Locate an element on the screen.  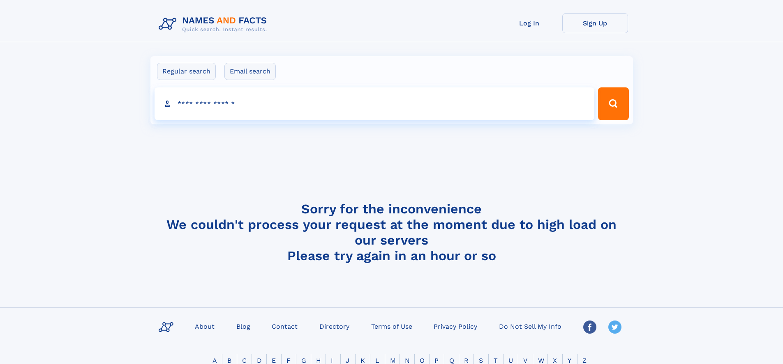
button: Search Button is located at coordinates (613, 104).